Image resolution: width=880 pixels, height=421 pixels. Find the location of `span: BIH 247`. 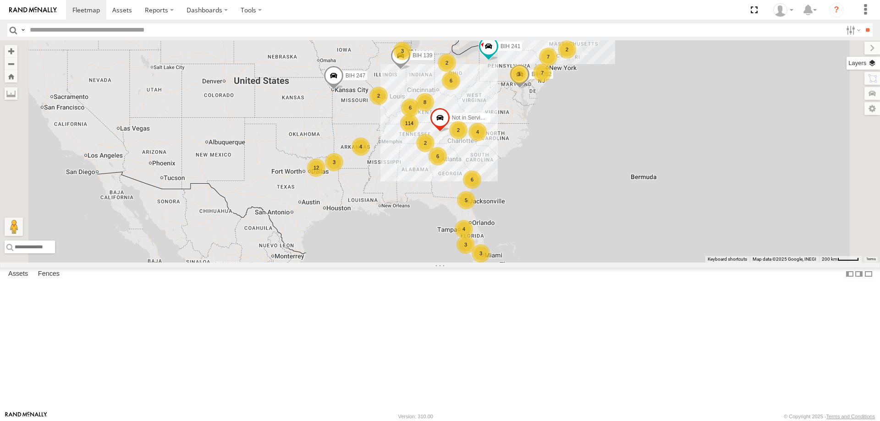

span: BIH 247 is located at coordinates (355, 75).